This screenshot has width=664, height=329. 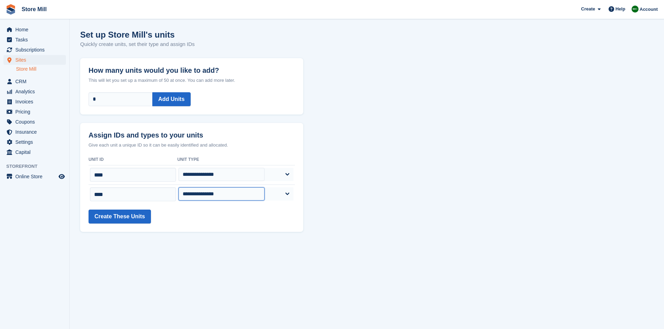 What do you see at coordinates (171, 99) in the screenshot?
I see `button: Add Units` at bounding box center [171, 99].